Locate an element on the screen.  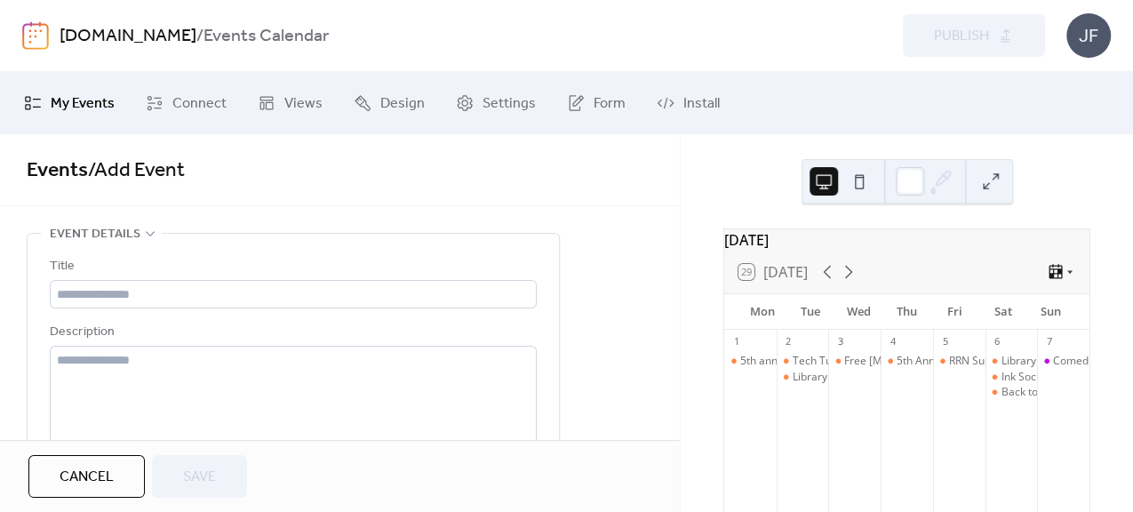
a: Connect is located at coordinates (186, 103).